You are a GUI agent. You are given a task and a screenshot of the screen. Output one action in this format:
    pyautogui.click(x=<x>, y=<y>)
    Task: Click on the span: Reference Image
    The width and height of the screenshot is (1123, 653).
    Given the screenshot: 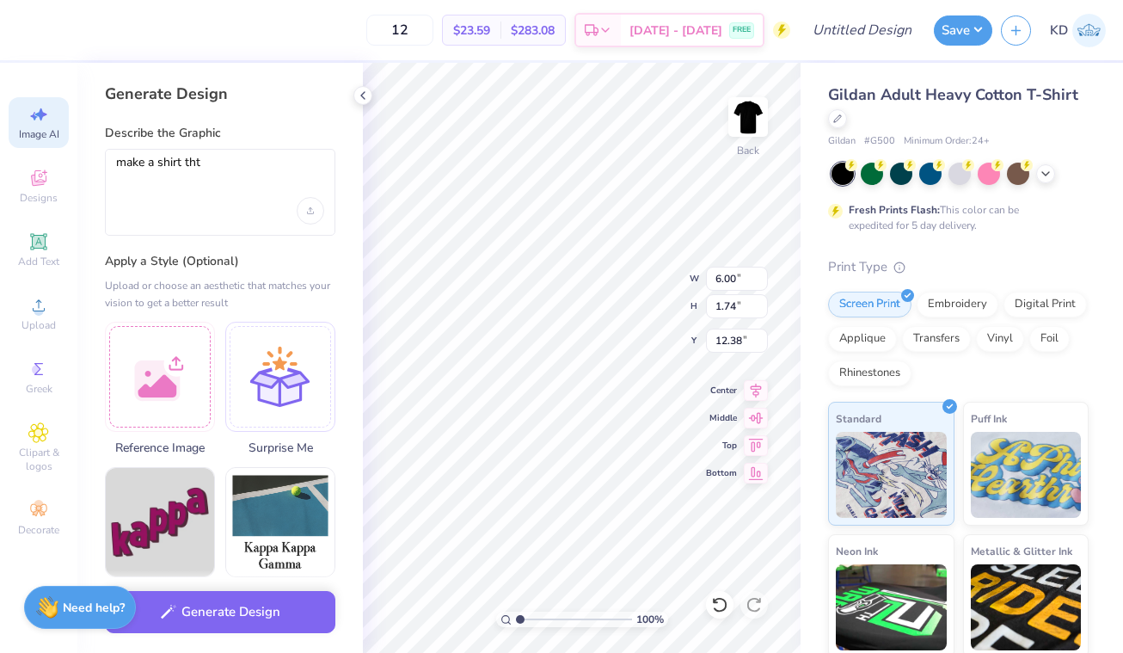 What is the action you would take?
    pyautogui.click(x=160, y=447)
    